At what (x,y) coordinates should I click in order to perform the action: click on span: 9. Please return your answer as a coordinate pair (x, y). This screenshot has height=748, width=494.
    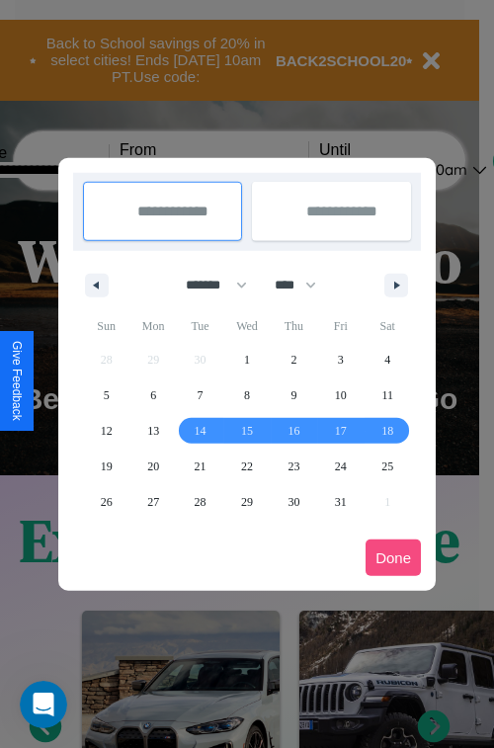
    Looking at the image, I should click on (293, 395).